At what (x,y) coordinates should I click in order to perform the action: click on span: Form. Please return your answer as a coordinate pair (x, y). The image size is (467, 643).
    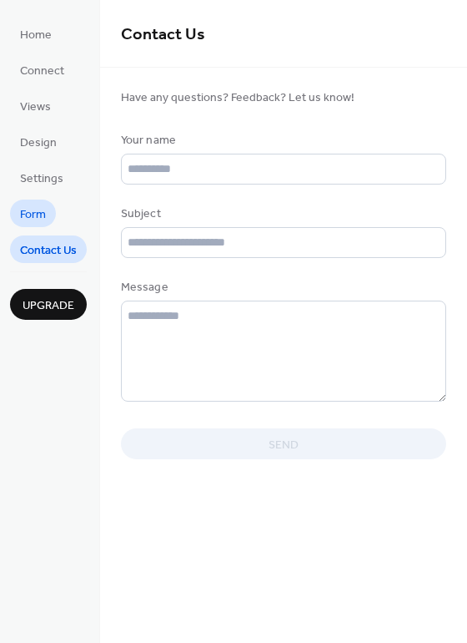
    Looking at the image, I should click on (33, 215).